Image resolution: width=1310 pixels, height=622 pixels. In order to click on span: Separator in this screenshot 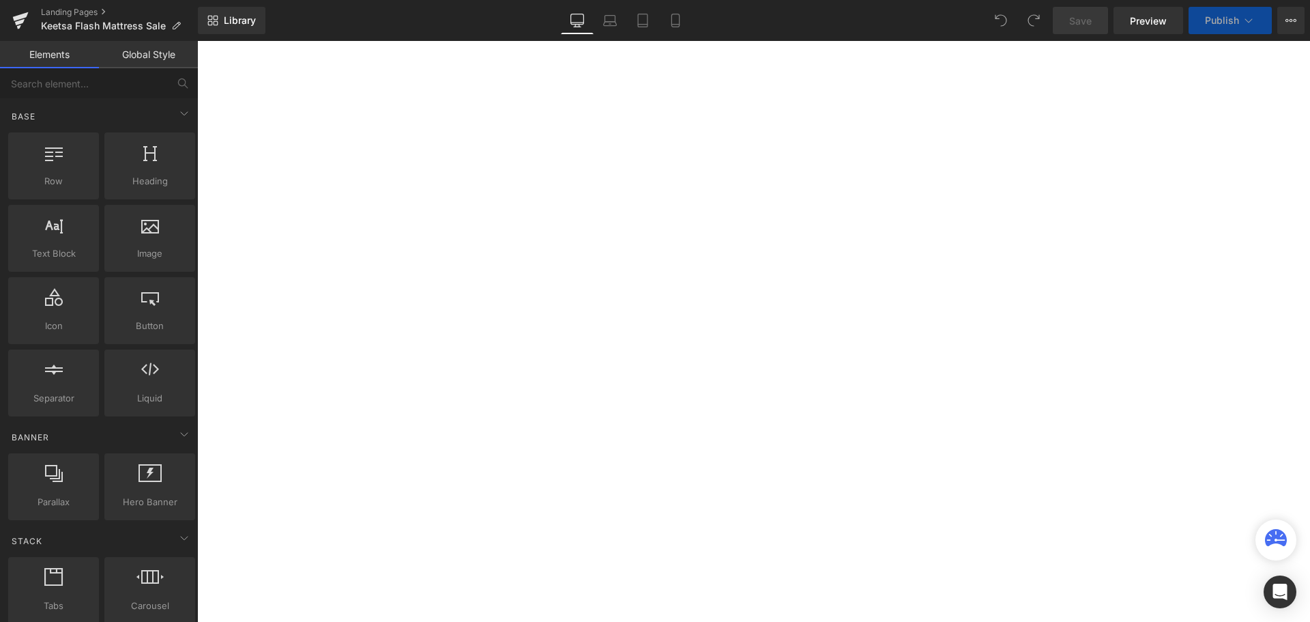, I will do `click(53, 398)`.